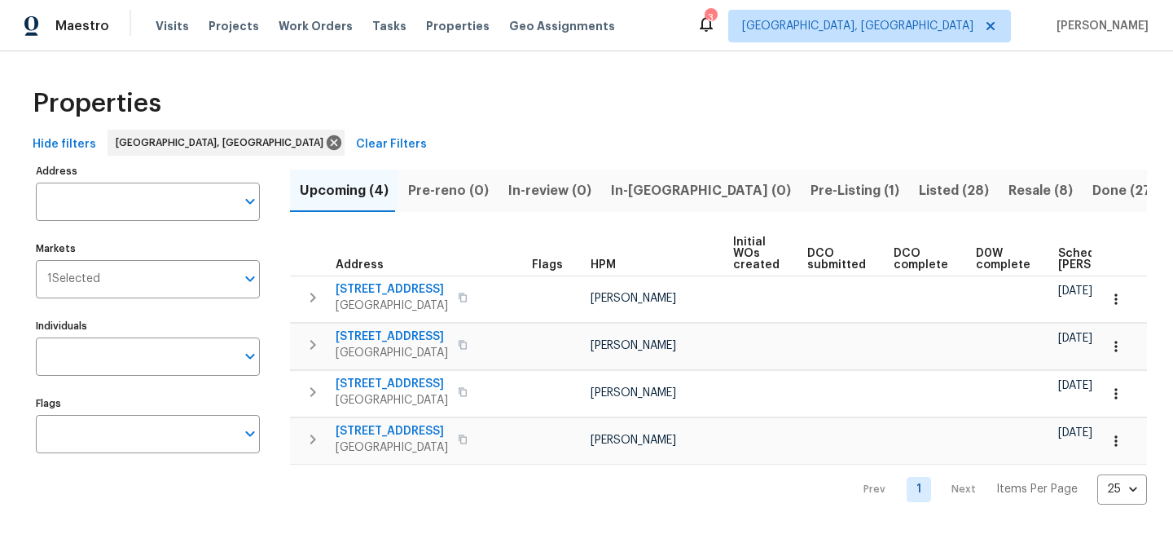  What do you see at coordinates (1037, 489) in the screenshot?
I see `p: Items Per Page` at bounding box center [1037, 489].